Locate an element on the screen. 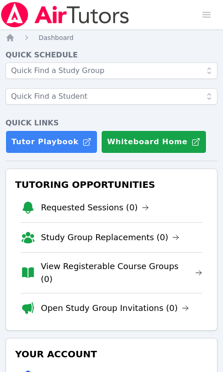  h3: Tutoring Opportunities is located at coordinates (111, 185).